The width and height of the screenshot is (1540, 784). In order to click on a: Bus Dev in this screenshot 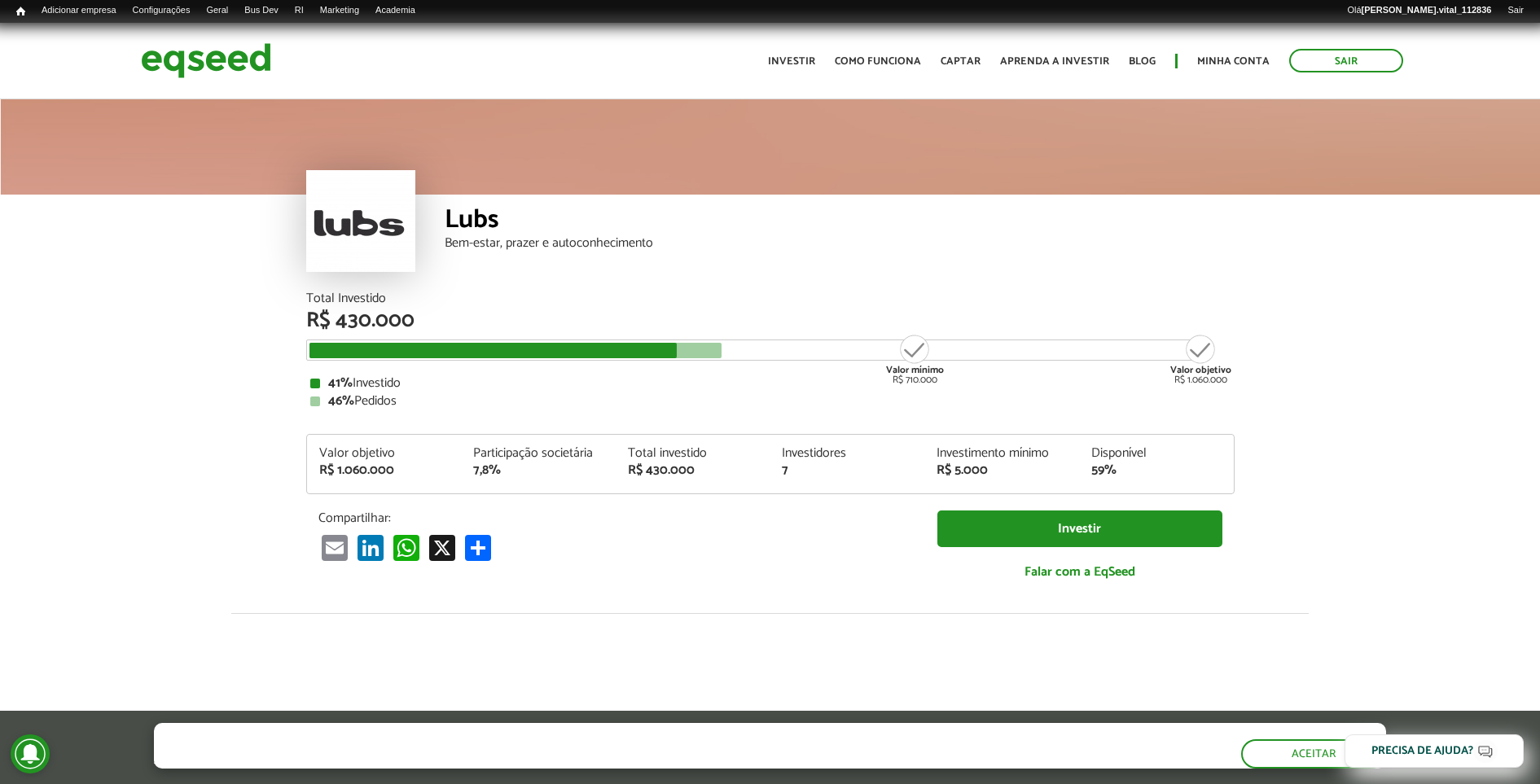, I will do `click(261, 11)`.